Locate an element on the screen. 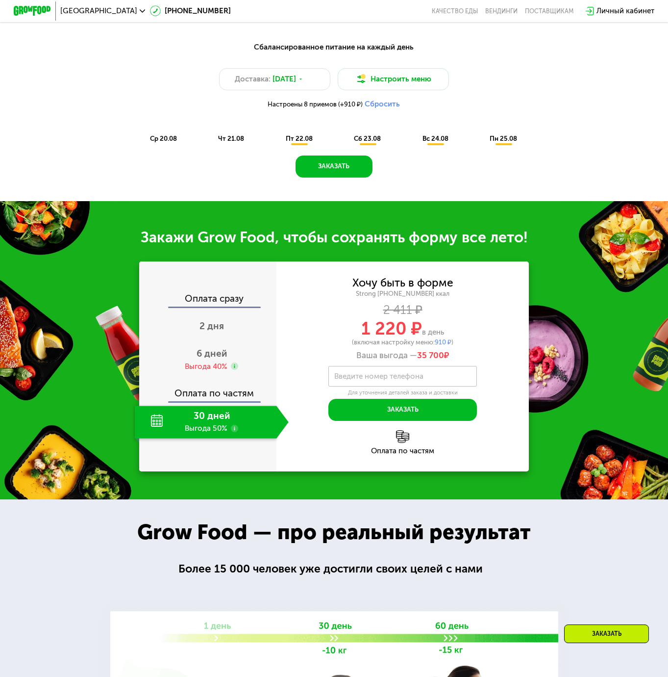  span: 910 ₽ is located at coordinates (443, 342).